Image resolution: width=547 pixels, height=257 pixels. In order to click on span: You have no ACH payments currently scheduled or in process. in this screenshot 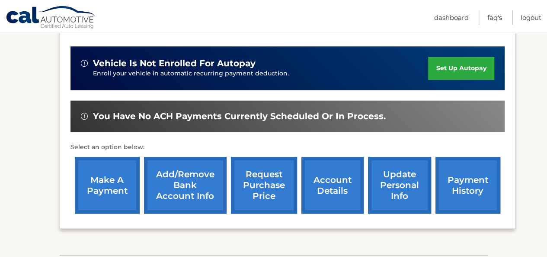, I will do `click(239, 116)`.